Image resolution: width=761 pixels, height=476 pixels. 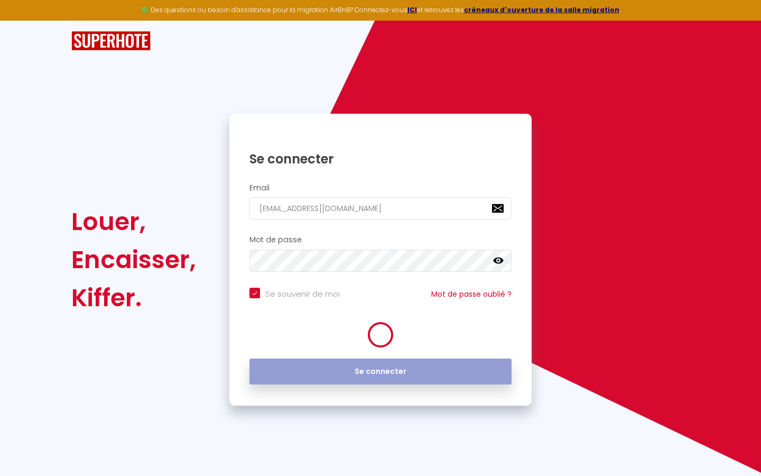 I want to click on h1: Se connecter, so click(x=381, y=159).